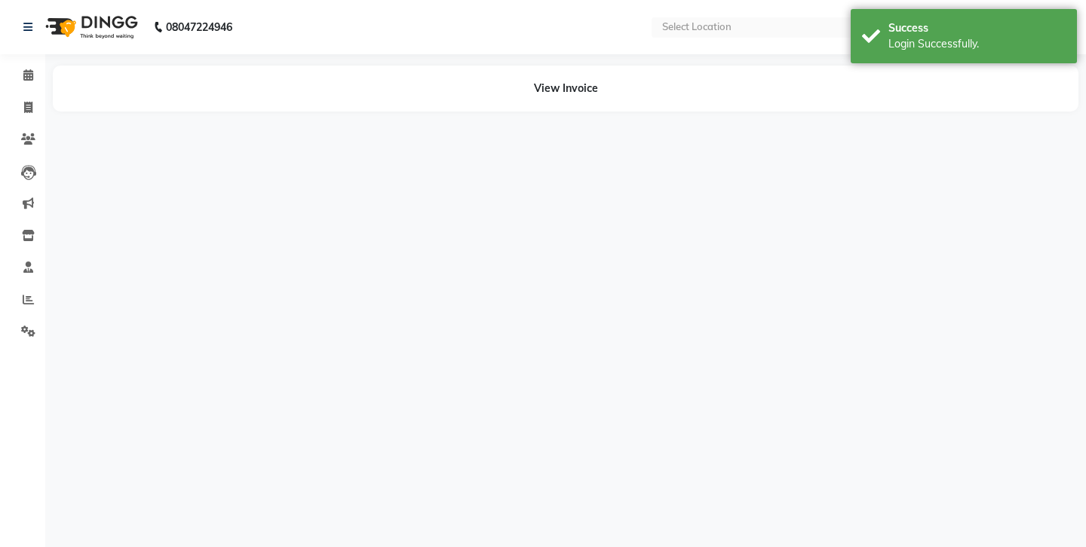 The image size is (1086, 547). What do you see at coordinates (565, 88) in the screenshot?
I see `div: View Invoice` at bounding box center [565, 88].